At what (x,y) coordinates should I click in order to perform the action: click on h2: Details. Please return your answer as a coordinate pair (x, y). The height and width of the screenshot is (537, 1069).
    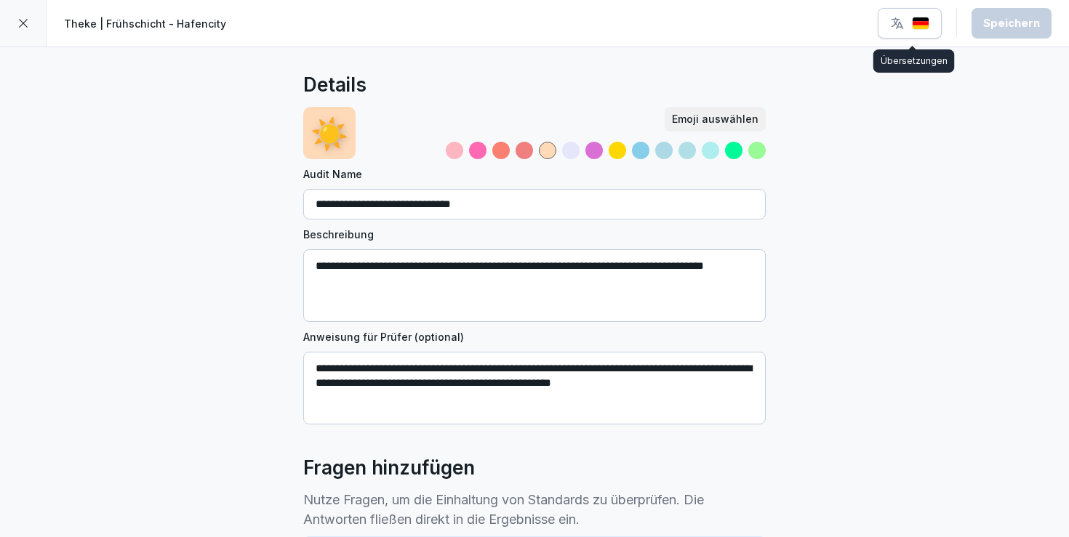
    Looking at the image, I should click on (334, 85).